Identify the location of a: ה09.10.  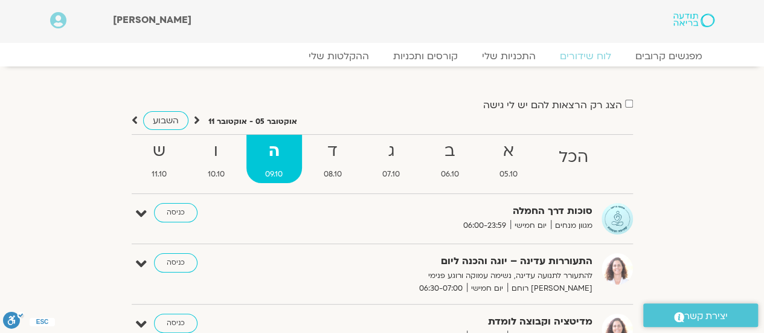
(274, 159).